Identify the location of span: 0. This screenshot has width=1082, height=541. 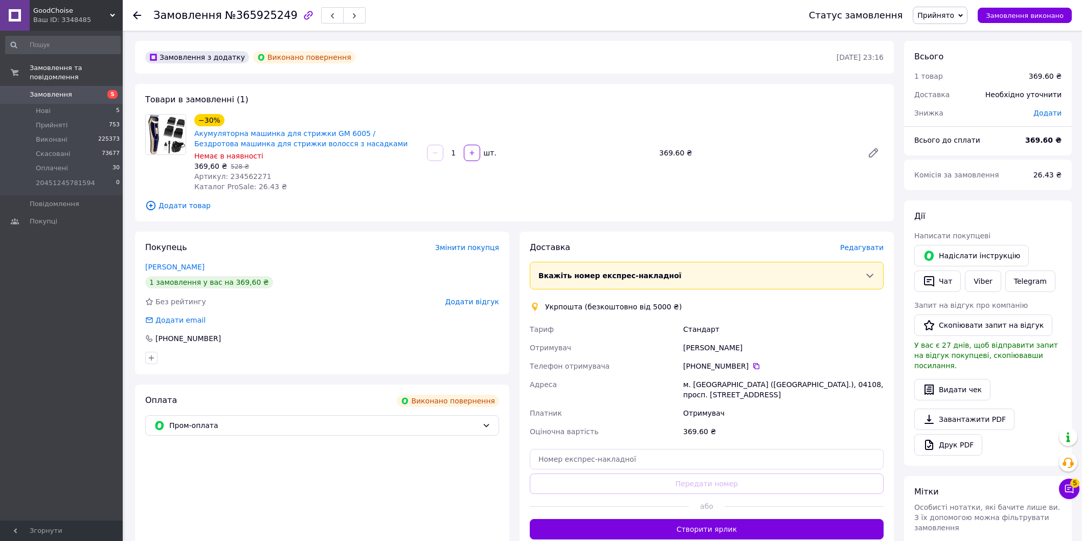
(118, 183).